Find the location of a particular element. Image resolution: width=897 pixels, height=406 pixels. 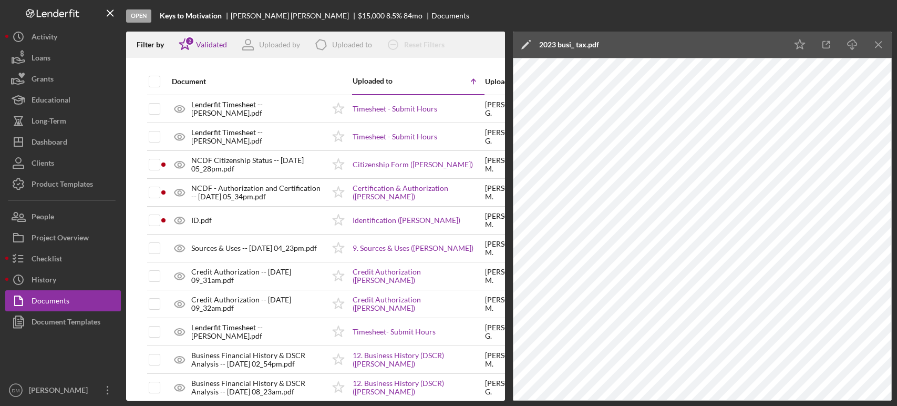

div: ID.pdf is located at coordinates (201, 220).